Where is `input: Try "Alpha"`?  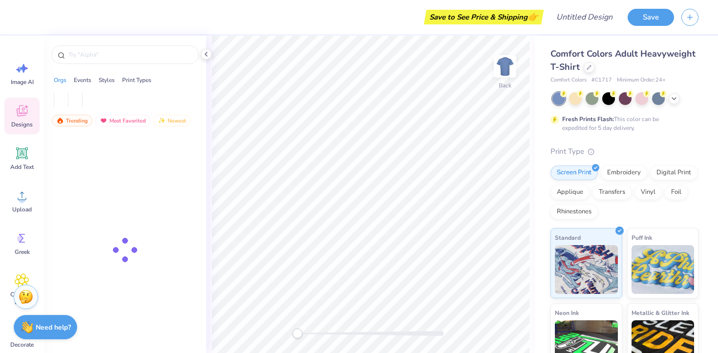
input: Try "Alpha" is located at coordinates (130, 55).